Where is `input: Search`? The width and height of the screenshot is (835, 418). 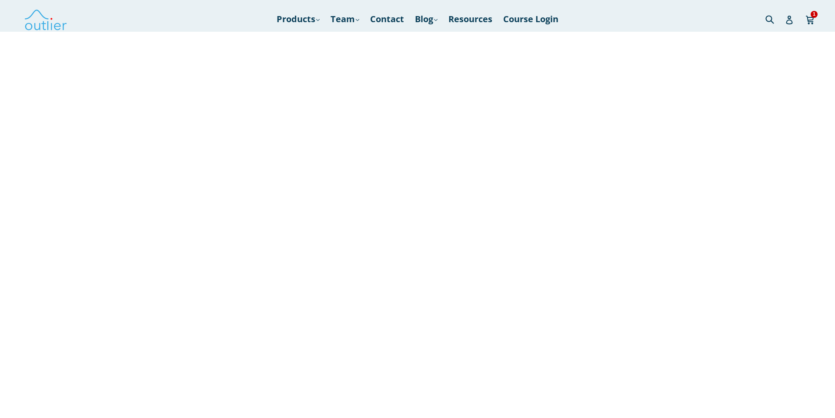
input: Search is located at coordinates (775, 19).